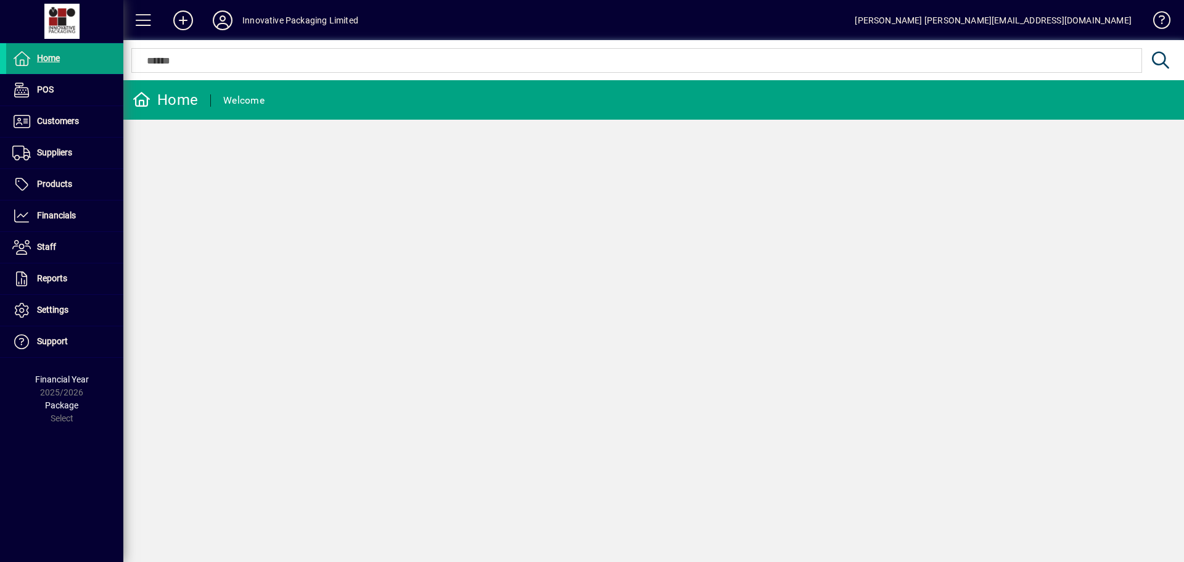  Describe the element at coordinates (52, 341) in the screenshot. I see `span: Support` at that location.